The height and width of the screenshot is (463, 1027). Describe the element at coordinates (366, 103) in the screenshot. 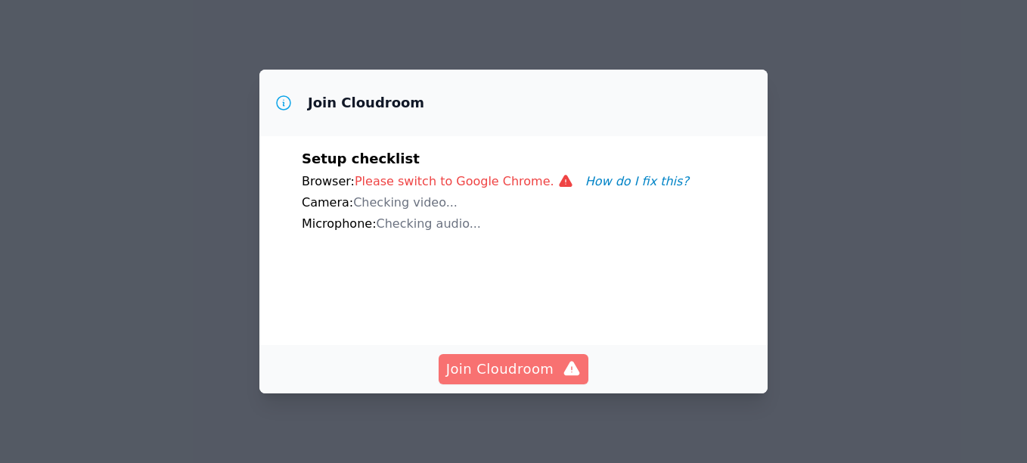

I see `h3: Join Cloudroom` at that location.